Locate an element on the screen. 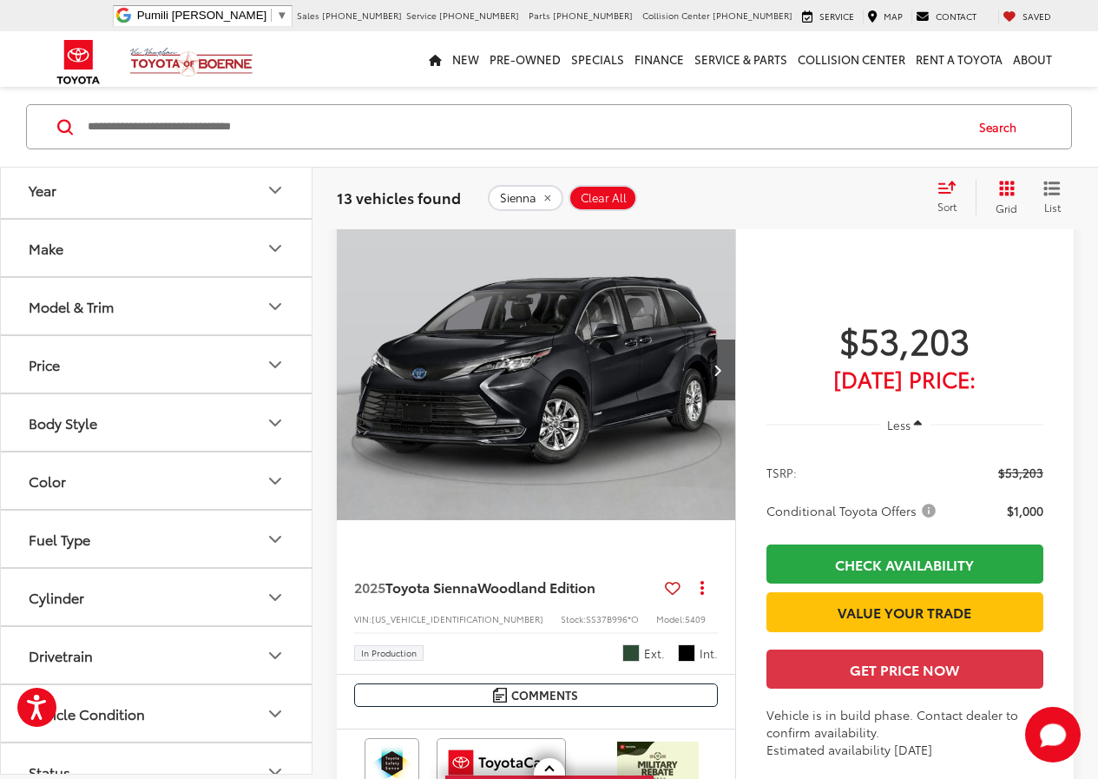  img: Comments is located at coordinates (500, 694).